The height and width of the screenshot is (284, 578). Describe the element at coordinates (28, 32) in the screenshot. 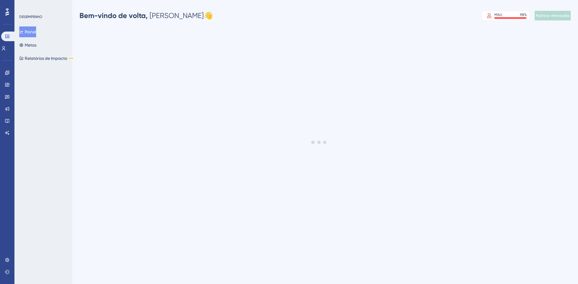

I see `button: Painel` at that location.